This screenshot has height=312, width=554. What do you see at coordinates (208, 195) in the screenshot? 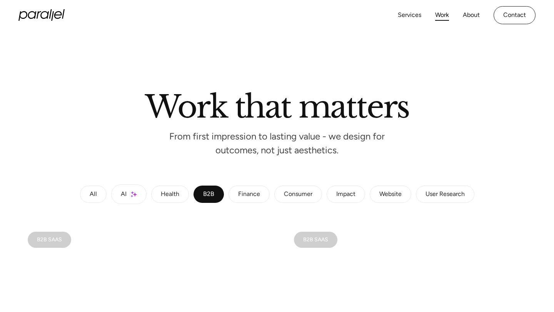
I see `div: B2B` at bounding box center [208, 195].